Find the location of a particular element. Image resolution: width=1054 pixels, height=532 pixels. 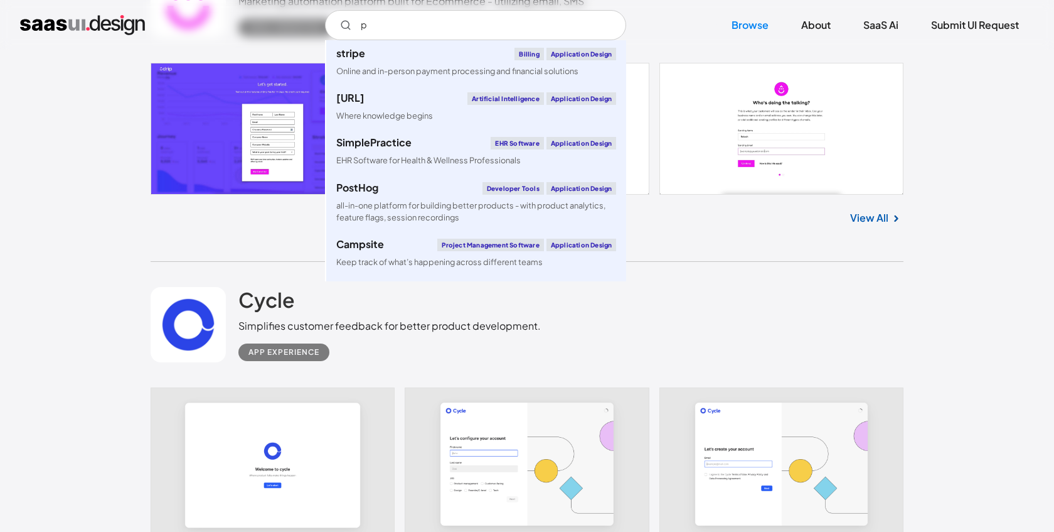

a: Cycle is located at coordinates (267, 302).